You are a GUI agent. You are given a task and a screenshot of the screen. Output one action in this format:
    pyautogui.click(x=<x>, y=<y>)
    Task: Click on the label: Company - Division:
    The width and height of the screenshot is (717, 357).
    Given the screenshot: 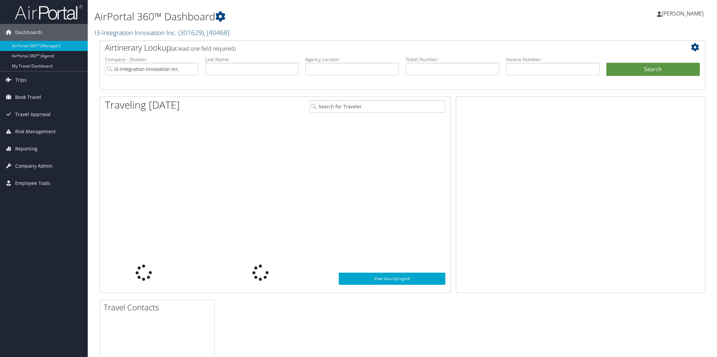 What is the action you would take?
    pyautogui.click(x=152, y=59)
    